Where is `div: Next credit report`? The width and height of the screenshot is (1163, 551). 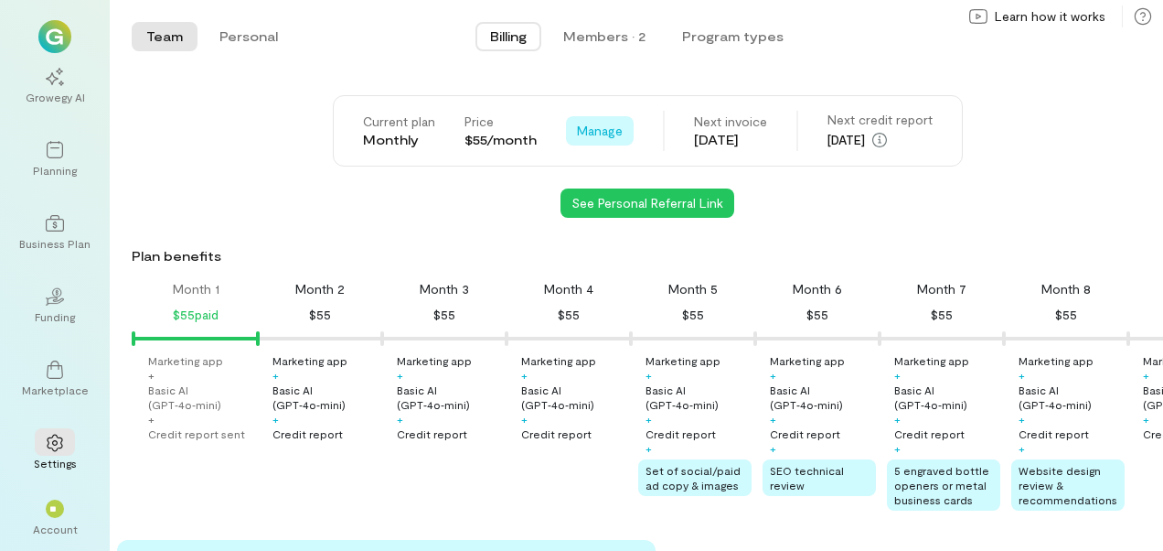 div: Next credit report is located at coordinates (880, 120).